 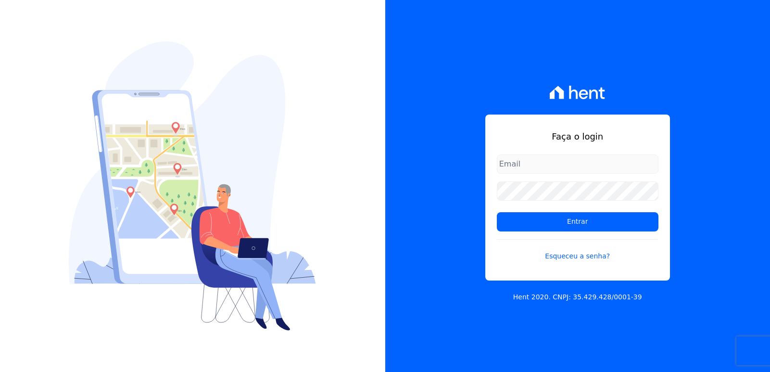 What do you see at coordinates (578, 164) in the screenshot?
I see `input: Email` at bounding box center [578, 164].